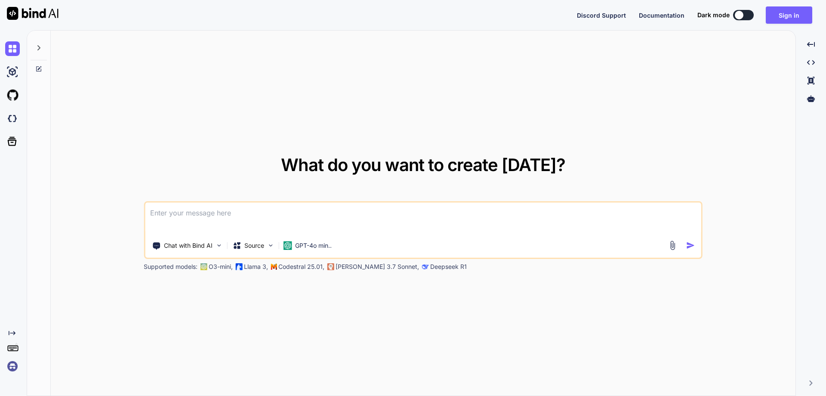 This screenshot has width=826, height=396. I want to click on img: GPT-4o mini, so click(287, 245).